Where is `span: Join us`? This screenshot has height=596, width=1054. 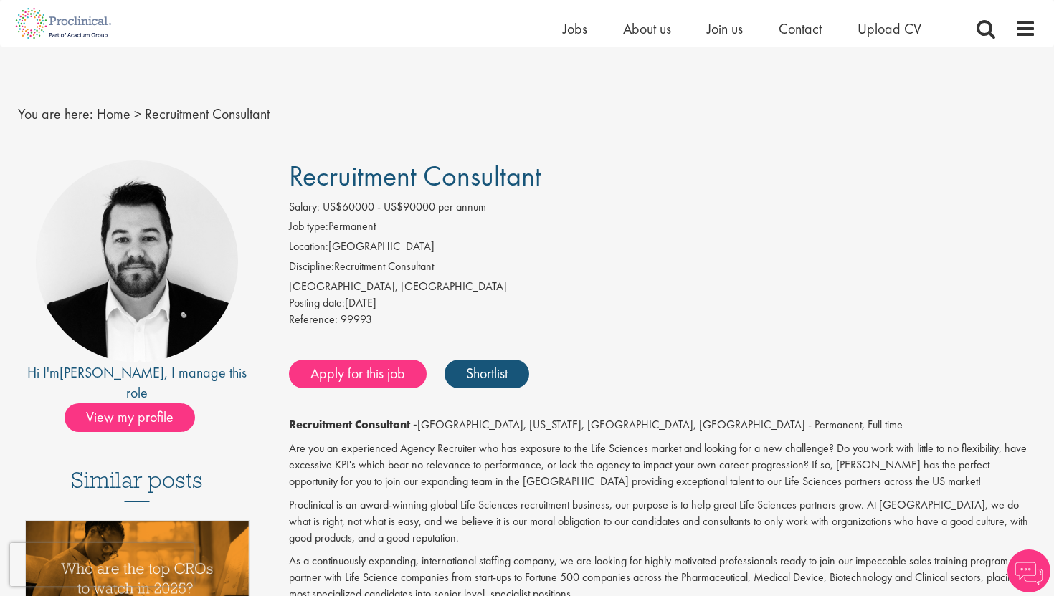
span: Join us is located at coordinates (725, 29).